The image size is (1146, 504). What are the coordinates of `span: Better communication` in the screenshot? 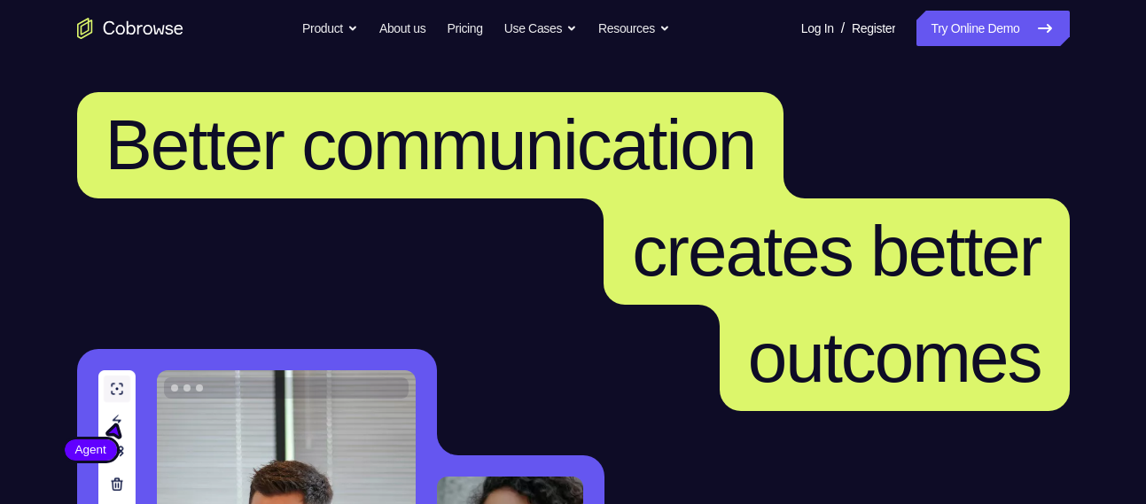 It's located at (431, 144).